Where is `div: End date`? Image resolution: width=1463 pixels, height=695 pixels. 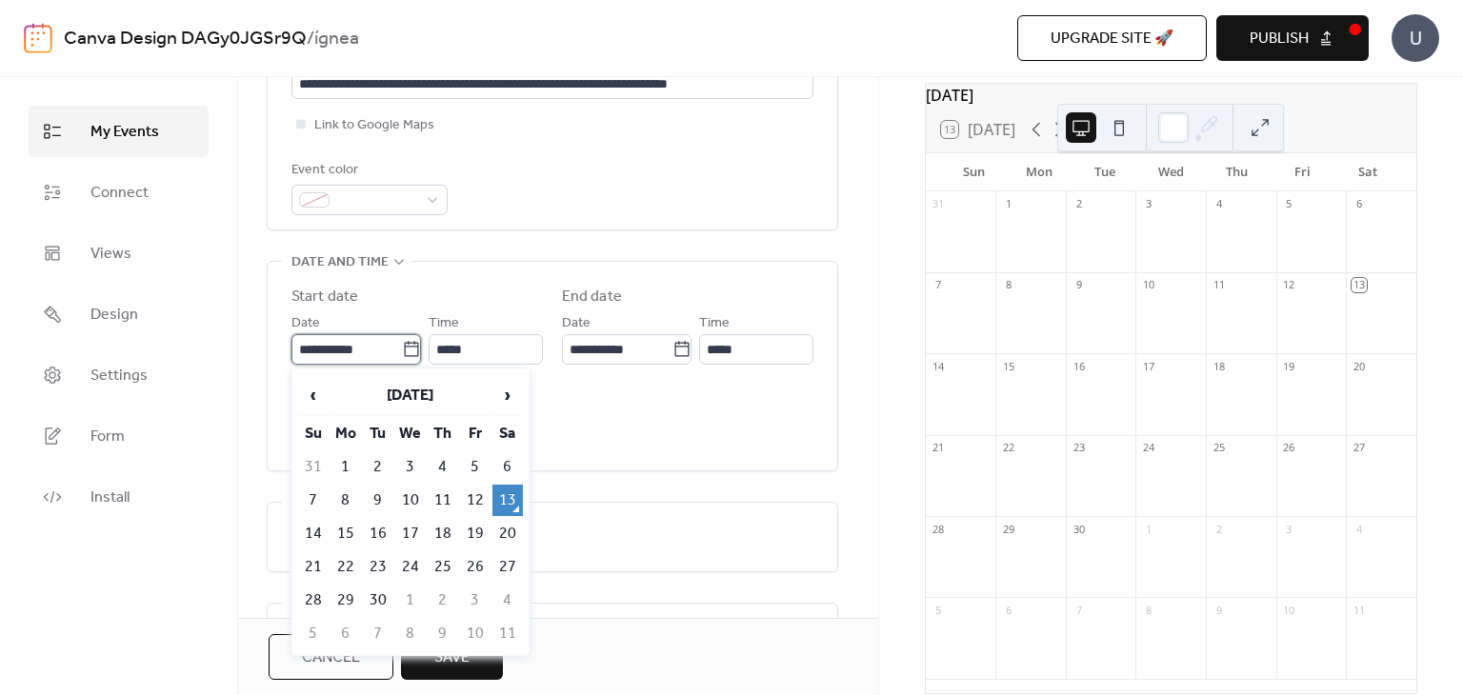 div: End date is located at coordinates (591, 297).